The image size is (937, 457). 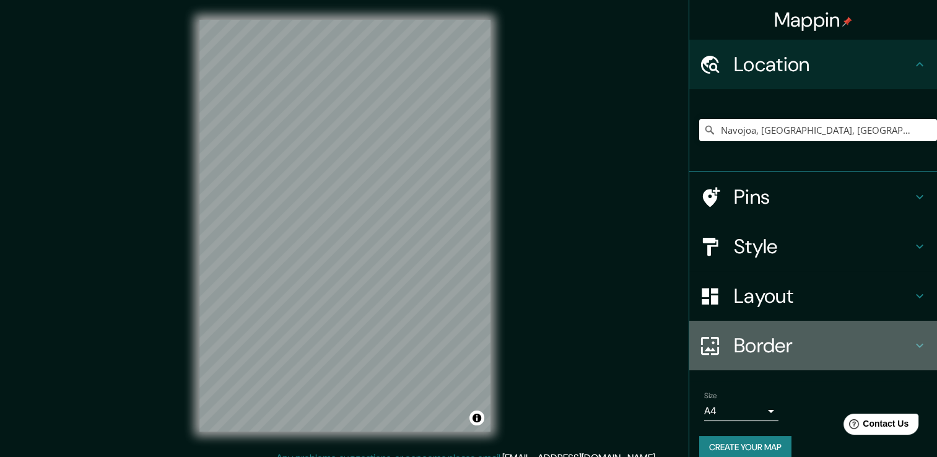 What do you see at coordinates (823, 346) in the screenshot?
I see `h4: Border` at bounding box center [823, 346].